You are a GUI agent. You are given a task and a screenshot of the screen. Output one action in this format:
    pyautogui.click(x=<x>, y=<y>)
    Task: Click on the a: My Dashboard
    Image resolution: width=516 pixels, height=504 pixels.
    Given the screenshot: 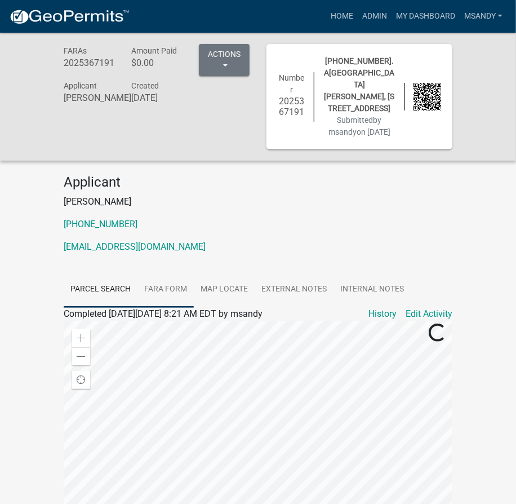 What is the action you would take?
    pyautogui.click(x=425, y=16)
    